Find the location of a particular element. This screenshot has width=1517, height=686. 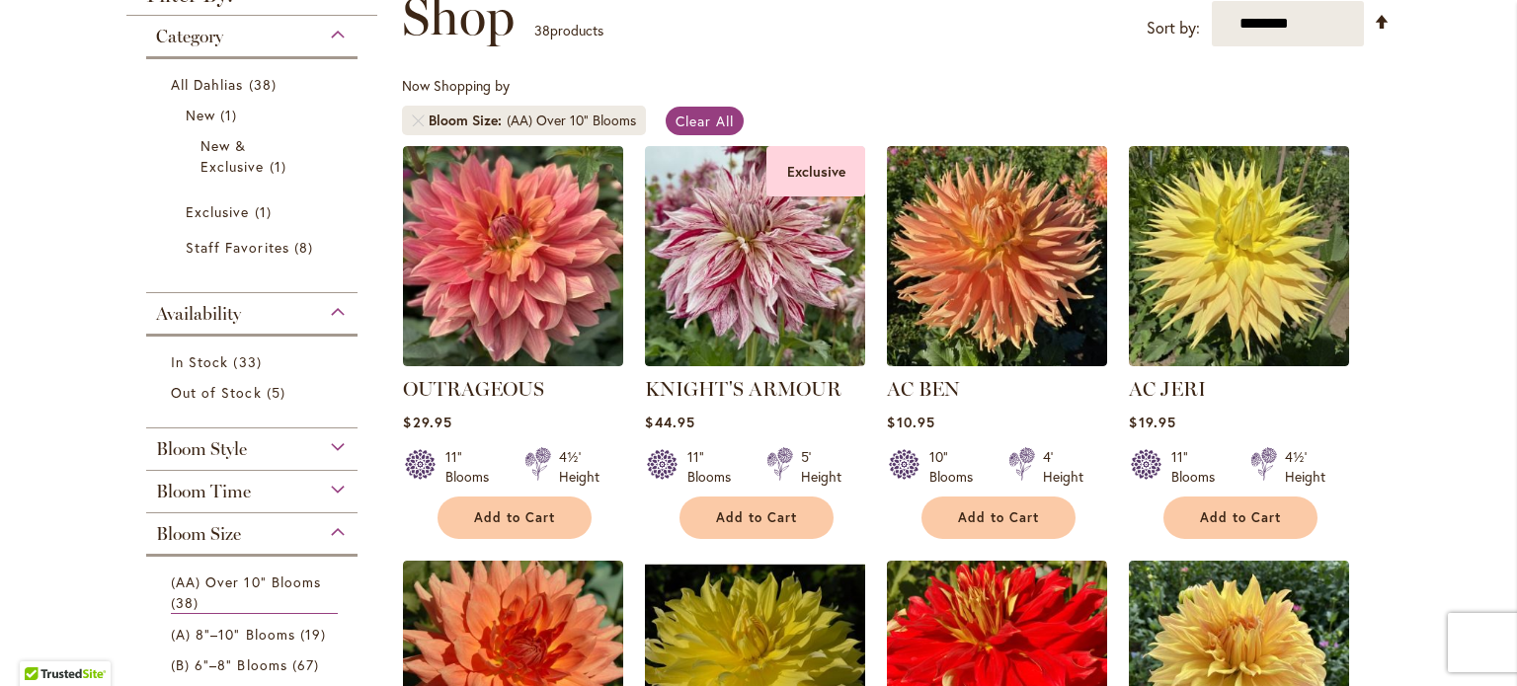

a: New is located at coordinates (254, 115).